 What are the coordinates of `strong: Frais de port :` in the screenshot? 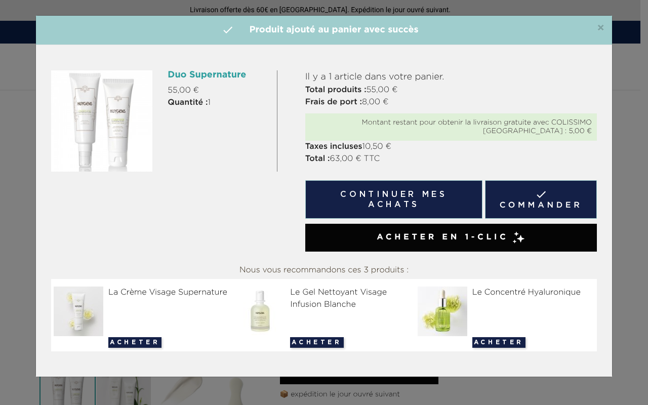 It's located at (334, 102).